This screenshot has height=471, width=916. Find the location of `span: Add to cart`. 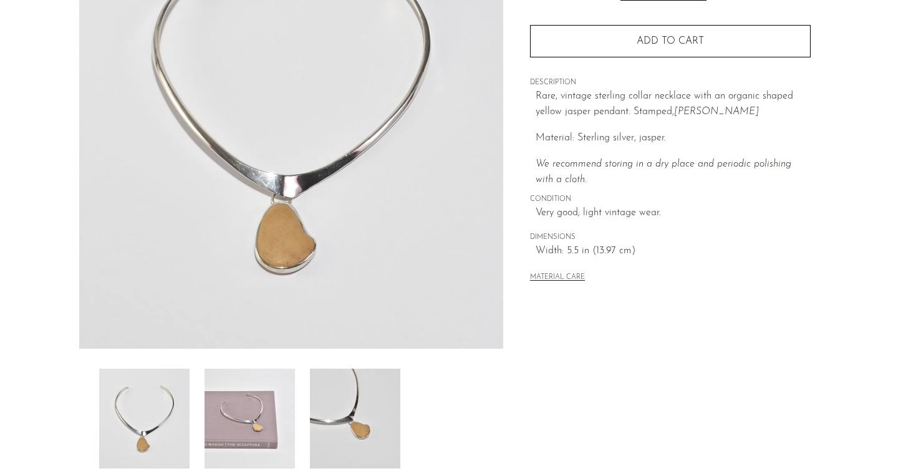

span: Add to cart is located at coordinates (670, 41).